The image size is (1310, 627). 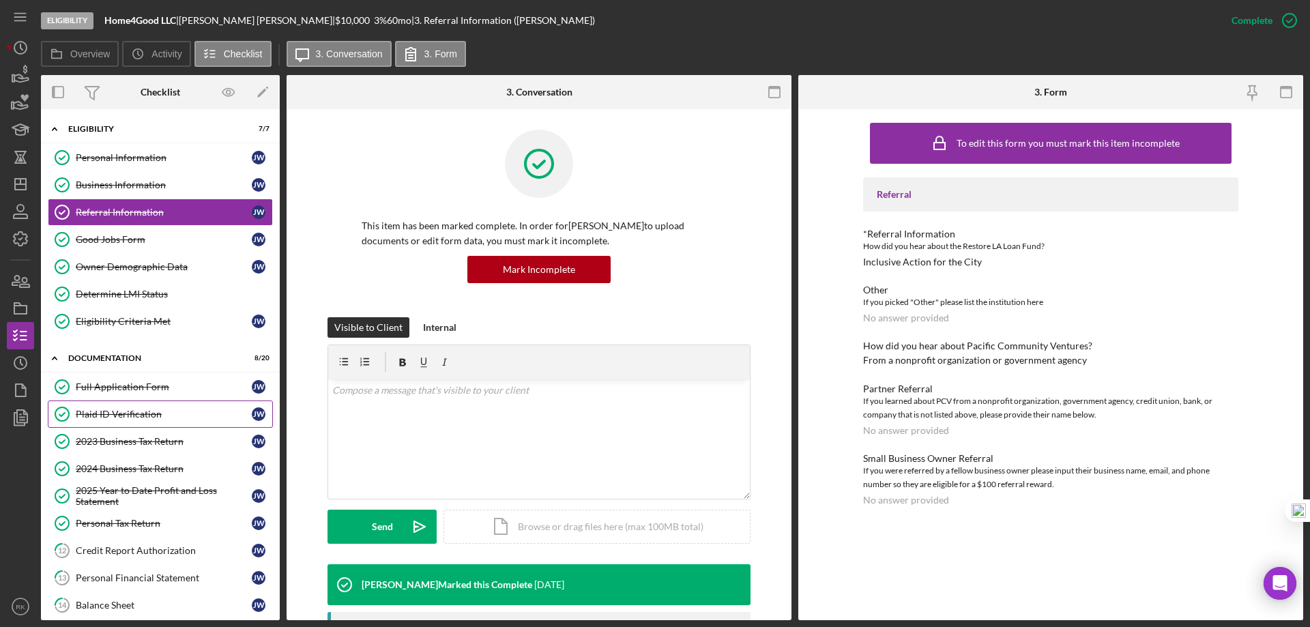 What do you see at coordinates (1051, 408) in the screenshot?
I see `div: If you learned about PCV from a nonprofit organization, government agency, credit union, bank, or...` at bounding box center [1051, 408].